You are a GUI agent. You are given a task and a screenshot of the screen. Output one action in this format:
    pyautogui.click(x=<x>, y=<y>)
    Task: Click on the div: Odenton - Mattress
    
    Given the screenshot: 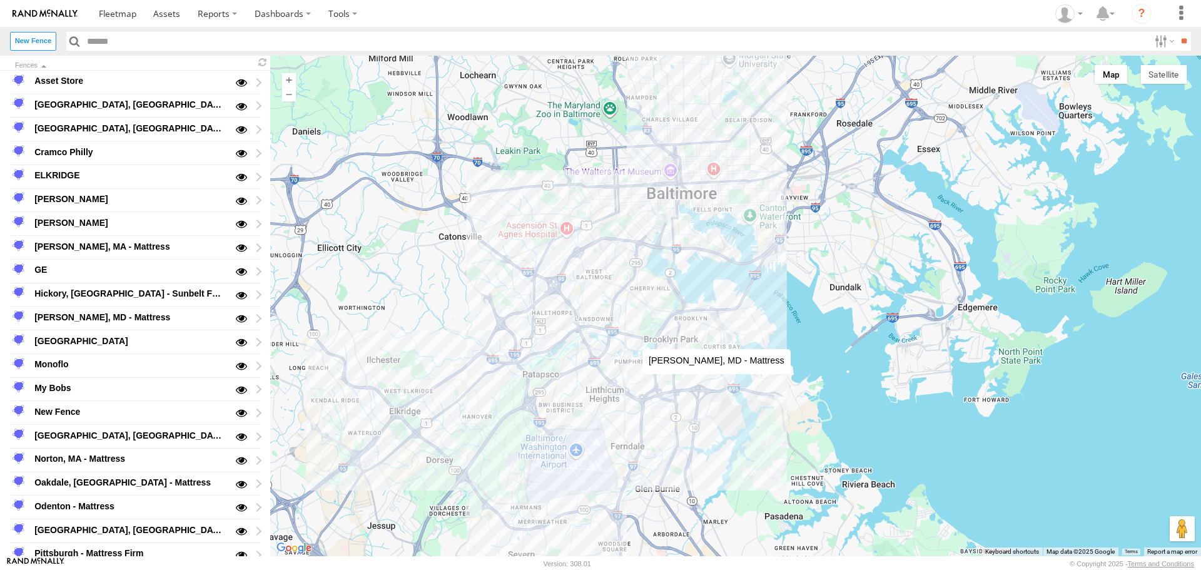 What is the action you would take?
    pyautogui.click(x=129, y=506)
    